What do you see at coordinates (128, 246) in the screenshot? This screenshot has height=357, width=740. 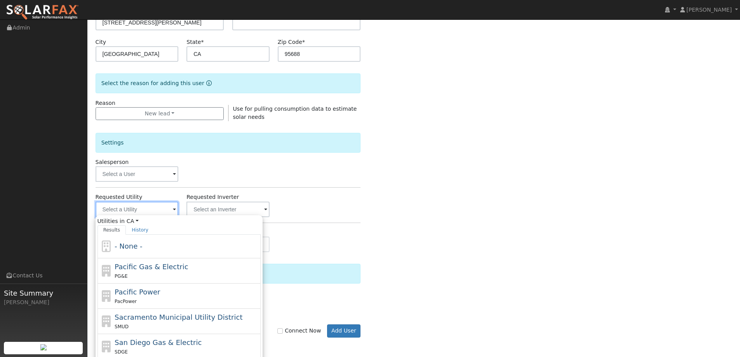 I see `span: - None -` at bounding box center [128, 246].